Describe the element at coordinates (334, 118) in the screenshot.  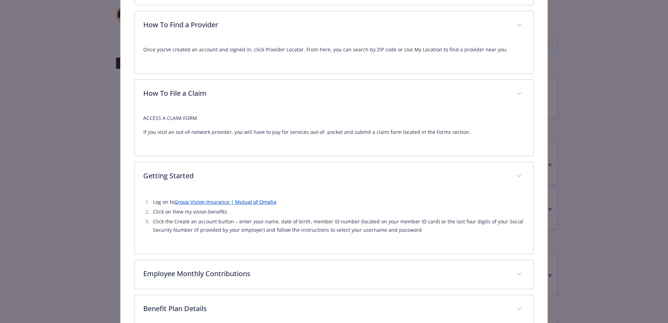
I see `p: ACCESS A CLAIM FORM` at that location.